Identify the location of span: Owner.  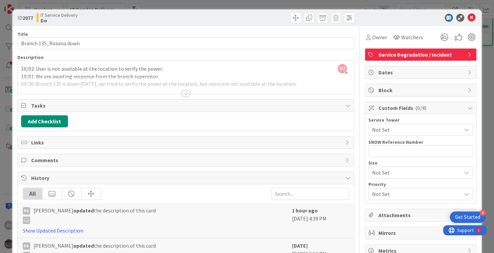
(379, 37).